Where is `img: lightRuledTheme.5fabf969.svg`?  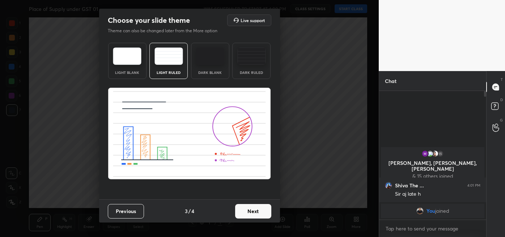 img: lightRuledTheme.5fabf969.svg is located at coordinates (169, 56).